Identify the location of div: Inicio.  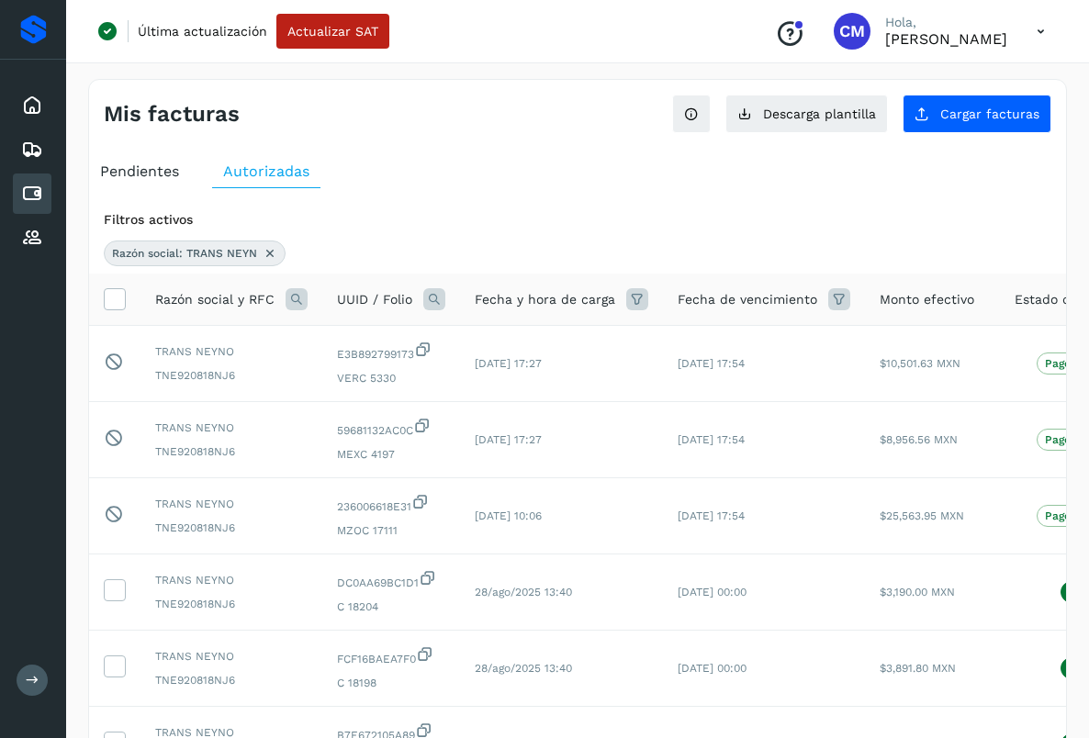
(32, 106).